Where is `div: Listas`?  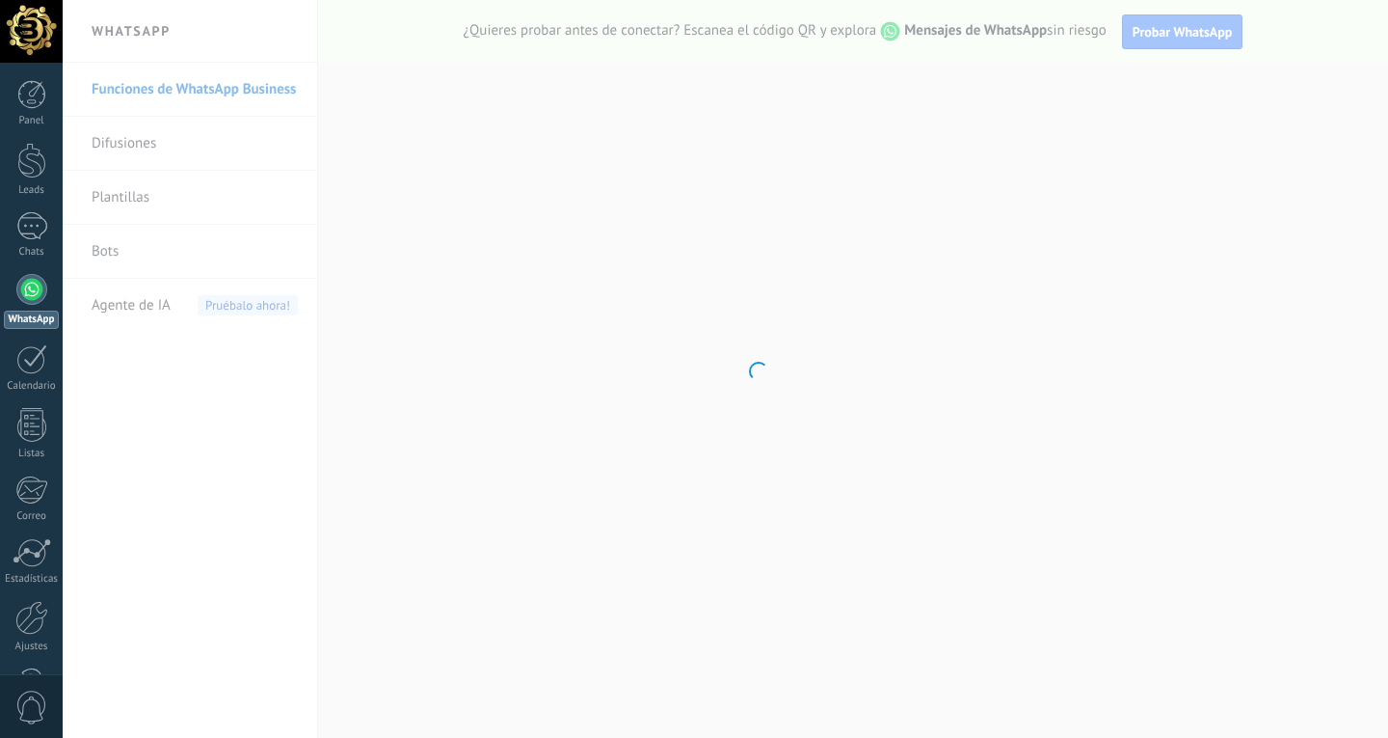 div: Listas is located at coordinates (32, 453).